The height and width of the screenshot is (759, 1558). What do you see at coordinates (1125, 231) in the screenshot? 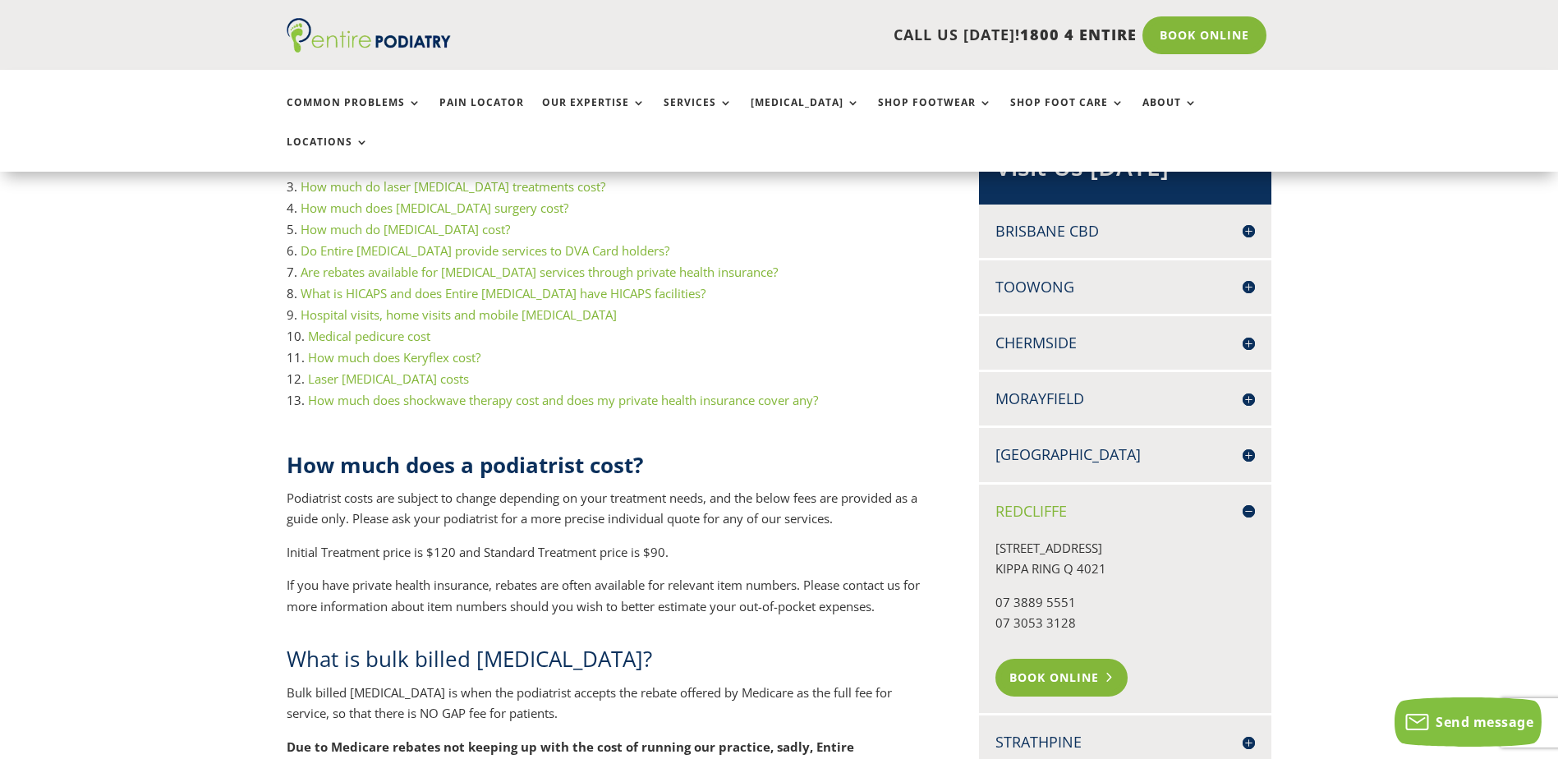
I see `h4: Brisbane CBD` at bounding box center [1125, 231].